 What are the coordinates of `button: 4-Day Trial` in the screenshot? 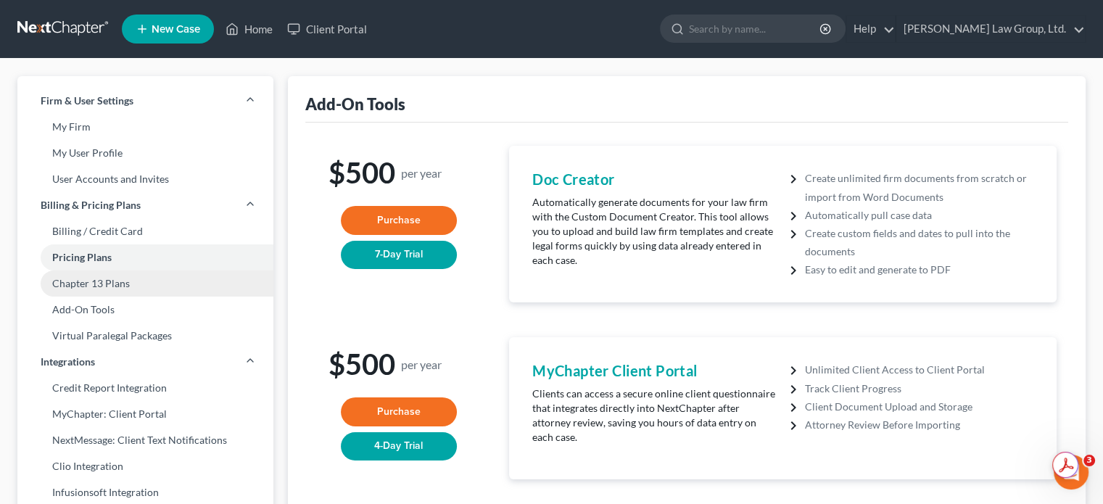 It's located at (399, 447).